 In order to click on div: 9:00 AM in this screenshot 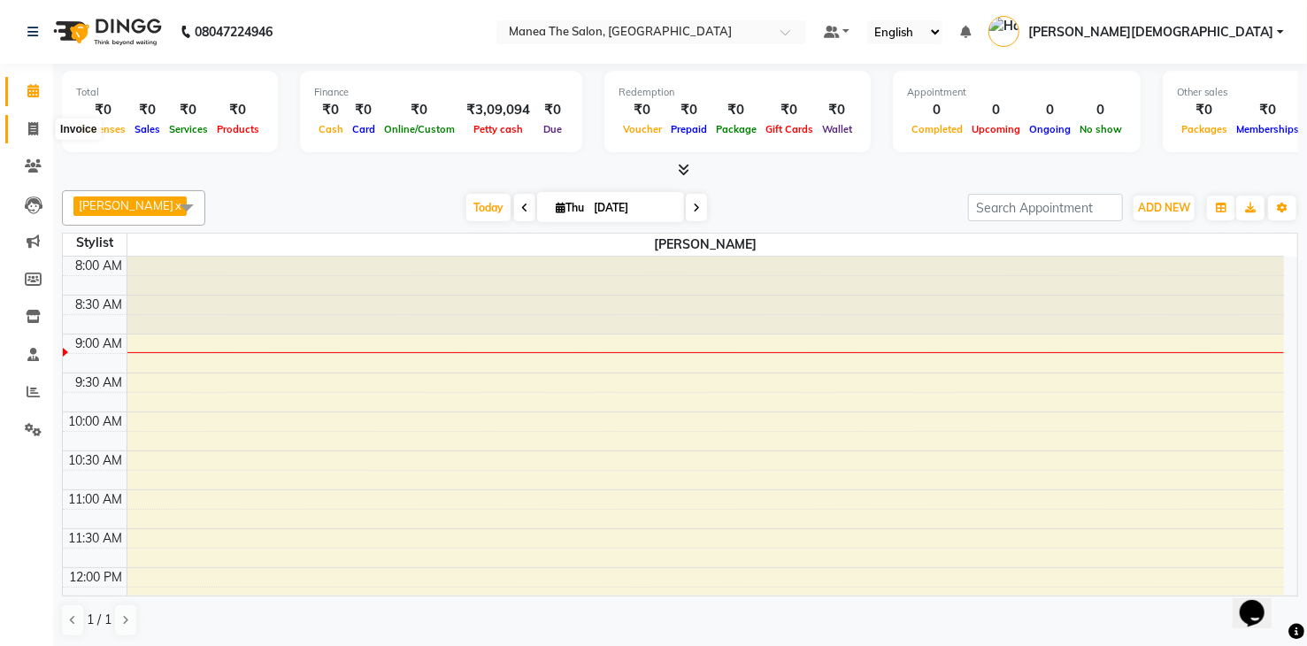, I will do `click(99, 343)`.